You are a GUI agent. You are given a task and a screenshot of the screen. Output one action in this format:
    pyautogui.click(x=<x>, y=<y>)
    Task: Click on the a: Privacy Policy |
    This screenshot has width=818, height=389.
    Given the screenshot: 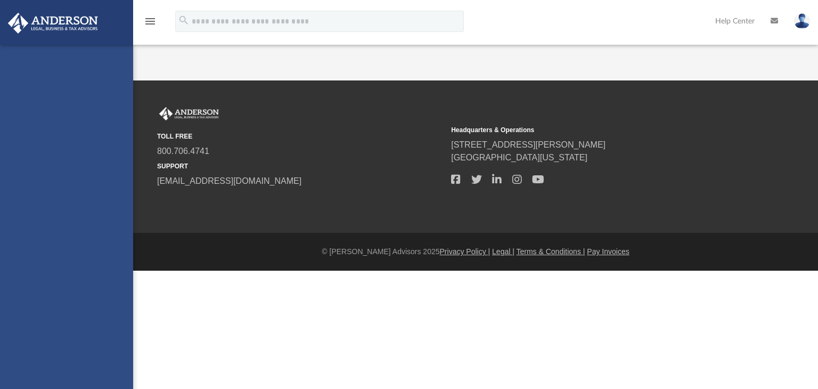 What is the action you would take?
    pyautogui.click(x=465, y=251)
    